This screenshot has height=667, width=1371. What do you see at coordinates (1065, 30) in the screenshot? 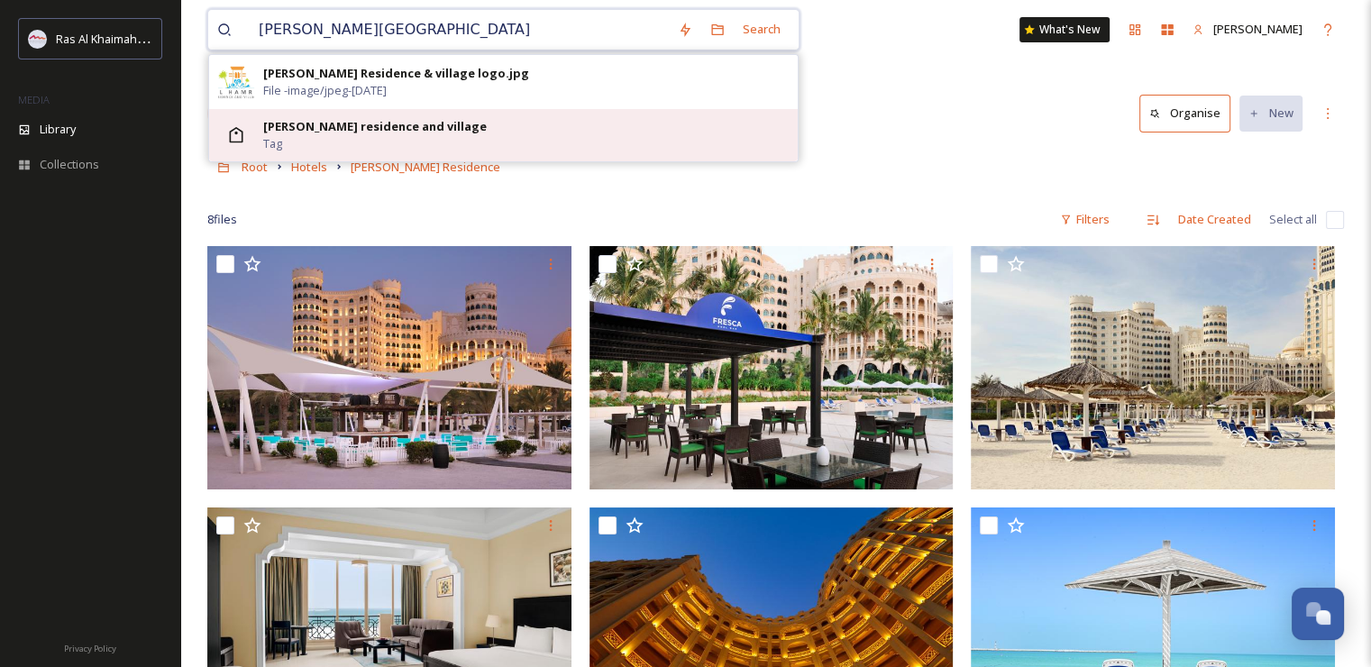
I see `a: What's New` at bounding box center [1065, 30].